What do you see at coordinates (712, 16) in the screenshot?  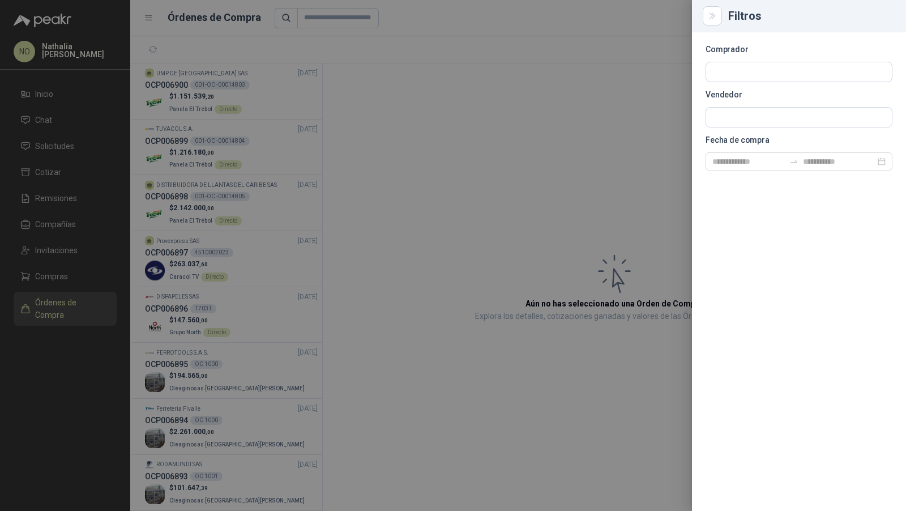 I see `button: Close` at bounding box center [712, 16].